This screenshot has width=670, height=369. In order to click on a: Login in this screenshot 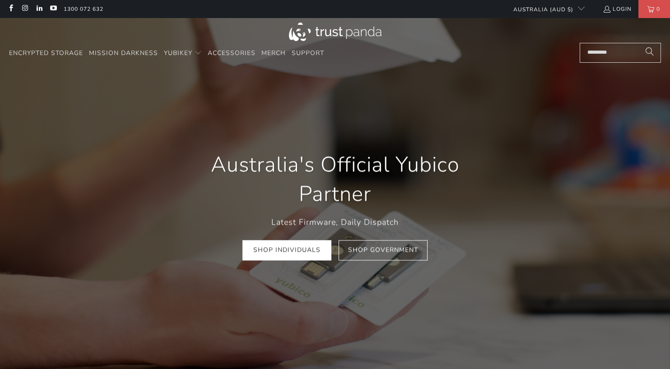, I will do `click(617, 9)`.